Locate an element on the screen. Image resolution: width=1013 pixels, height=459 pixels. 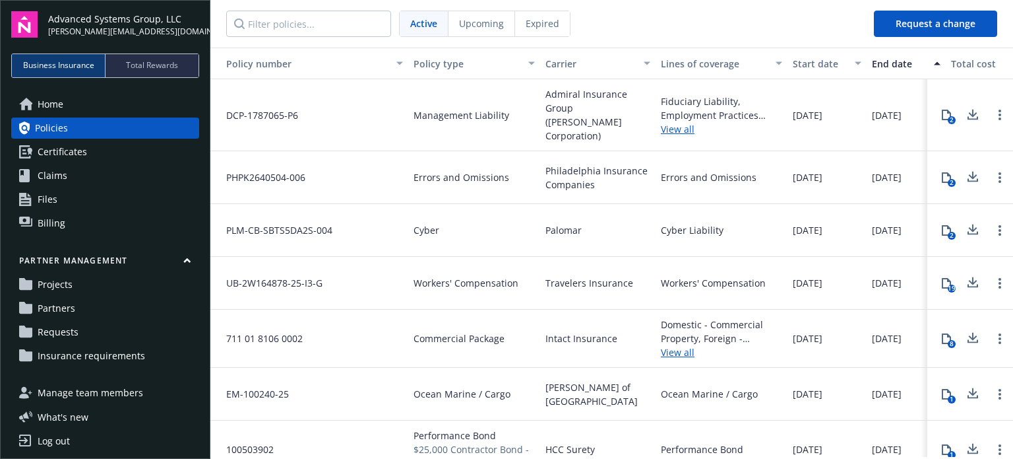
span: PHPK2640504-006 is located at coordinates (261, 177).